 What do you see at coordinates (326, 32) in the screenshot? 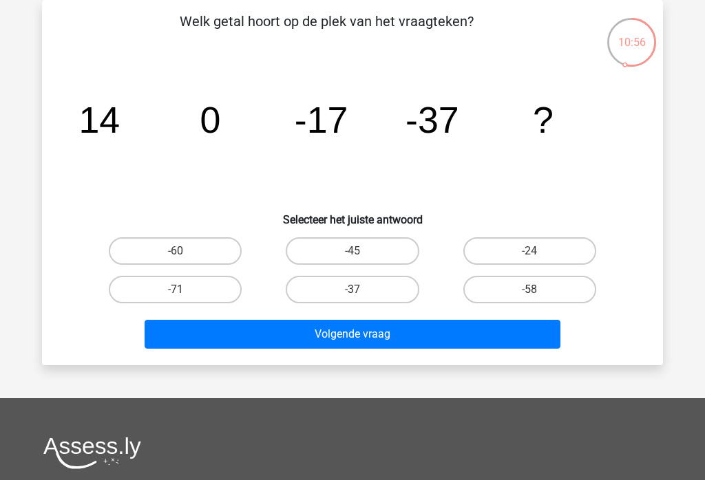
I see `p: Welk getal hoort op de plek van het vraagteken?` at bounding box center [326, 32].